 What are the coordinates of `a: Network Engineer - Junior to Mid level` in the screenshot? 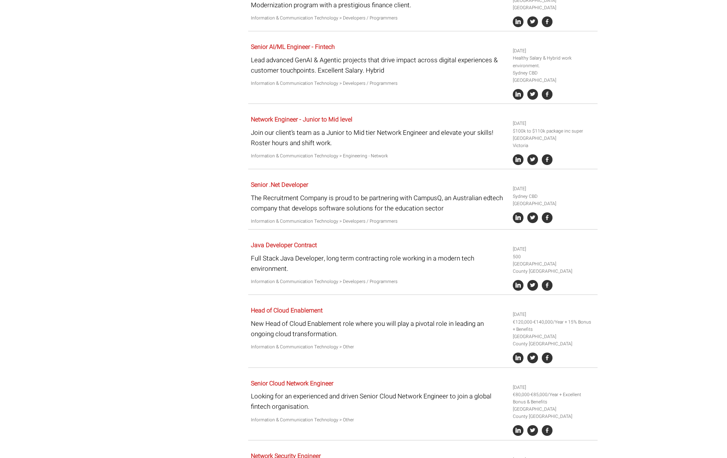 It's located at (302, 119).